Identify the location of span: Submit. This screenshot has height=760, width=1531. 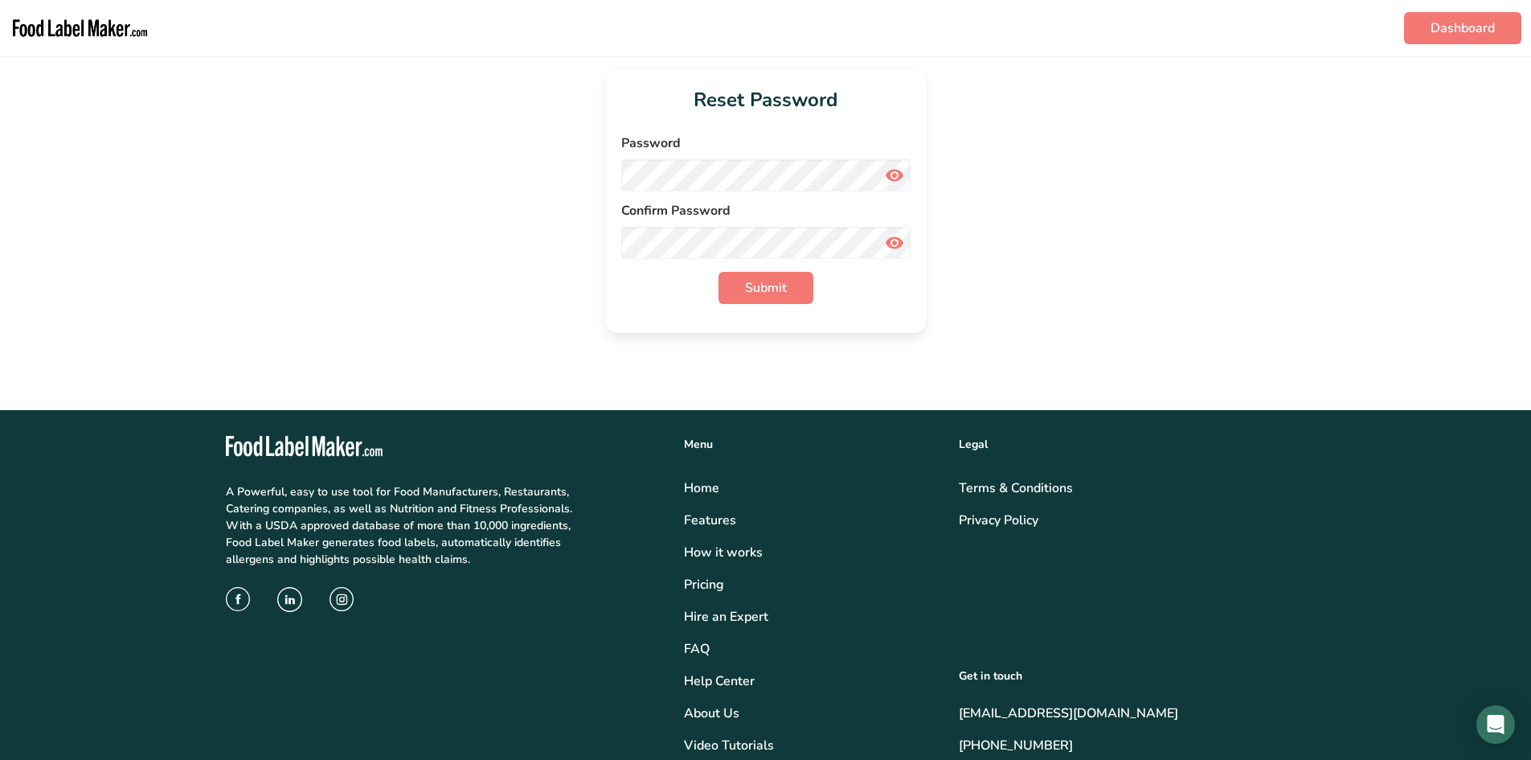
(766, 288).